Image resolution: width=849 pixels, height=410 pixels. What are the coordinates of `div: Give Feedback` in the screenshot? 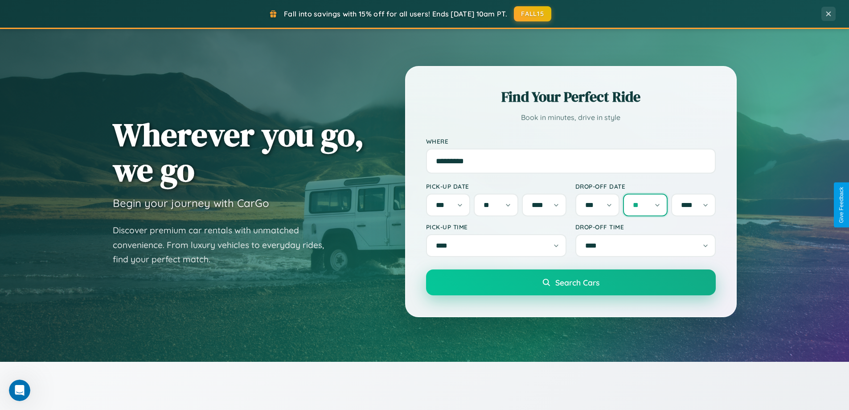 It's located at (841, 205).